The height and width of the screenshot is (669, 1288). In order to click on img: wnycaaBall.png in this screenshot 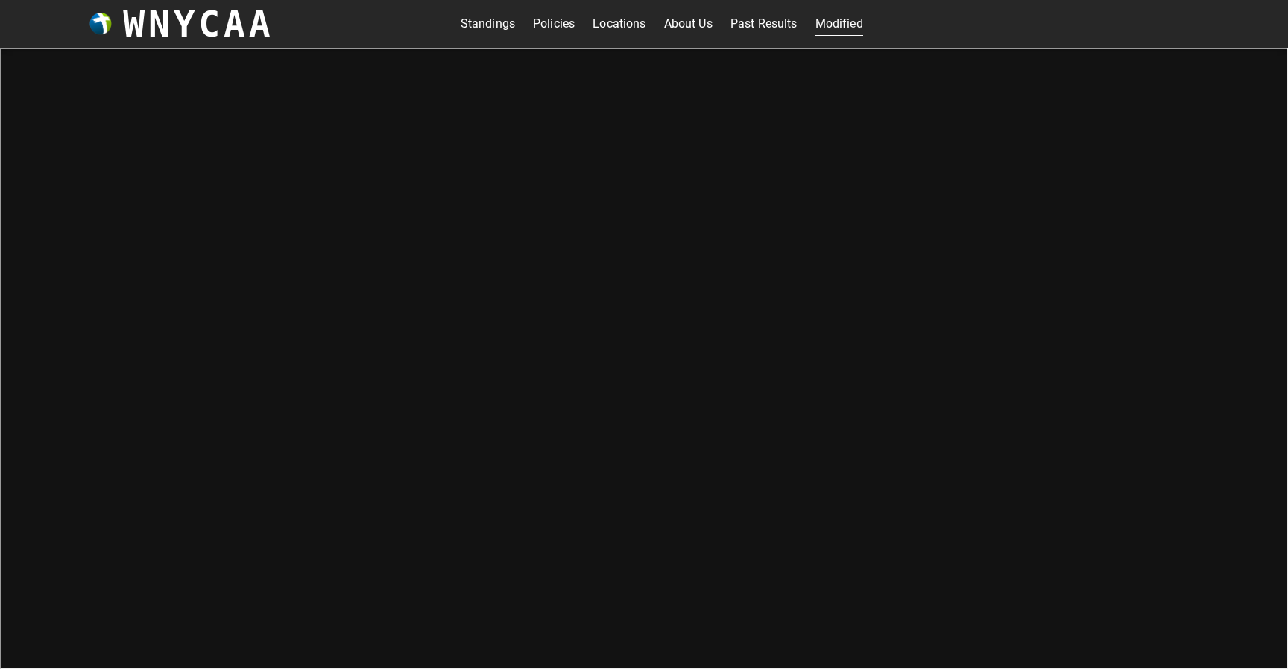, I will do `click(101, 24)`.